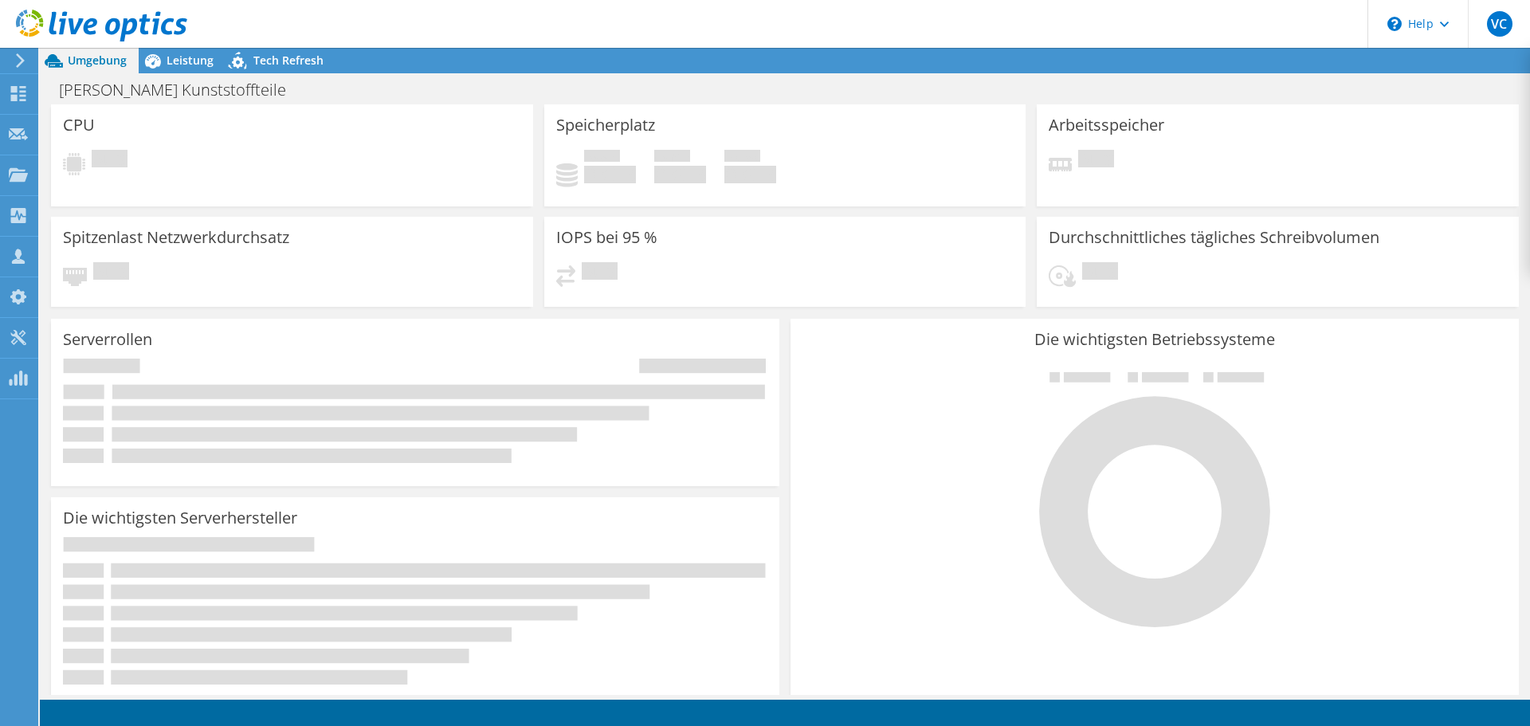 Image resolution: width=1530 pixels, height=726 pixels. What do you see at coordinates (672, 158) in the screenshot?
I see `span: Verfügbar` at bounding box center [672, 158].